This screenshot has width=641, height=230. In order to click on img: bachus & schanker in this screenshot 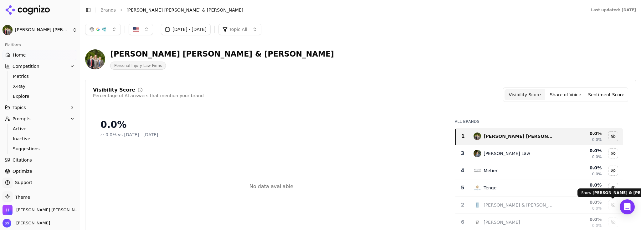, I will do `click(477, 205)`.